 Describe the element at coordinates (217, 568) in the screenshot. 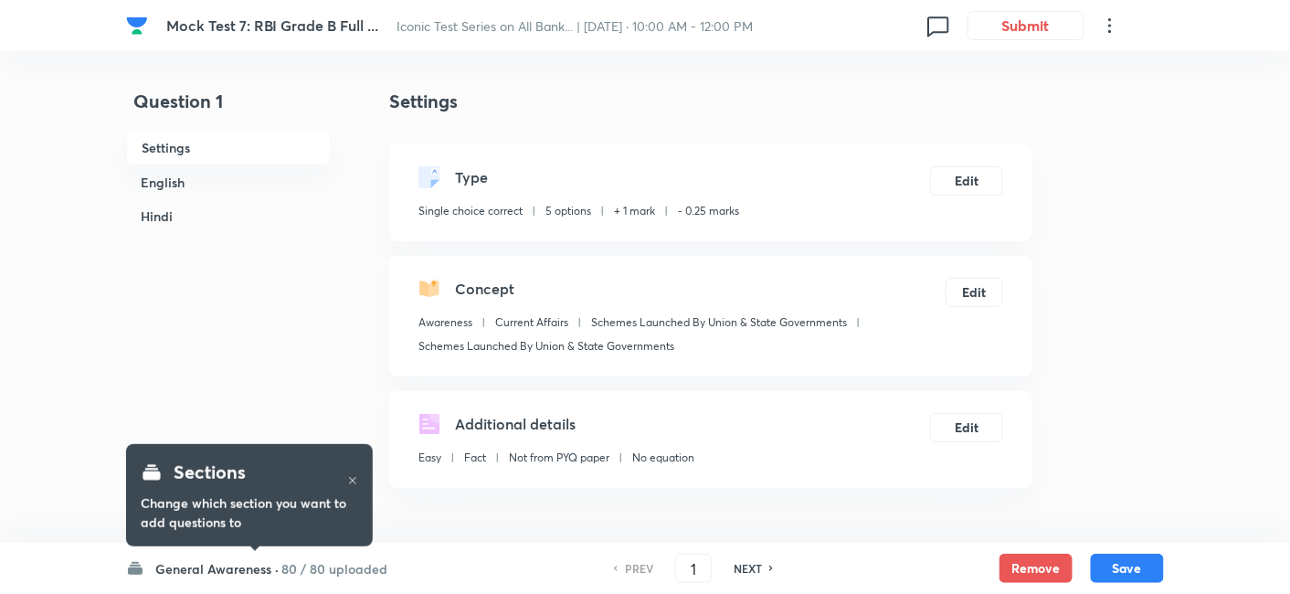

I see `h6: General Awareness ·` at that location.